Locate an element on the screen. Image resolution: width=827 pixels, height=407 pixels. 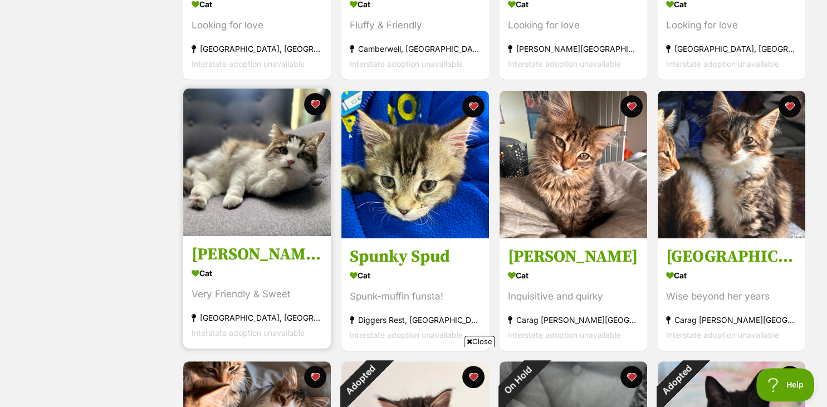
div: Fluffy & Friendly is located at coordinates (415, 26).